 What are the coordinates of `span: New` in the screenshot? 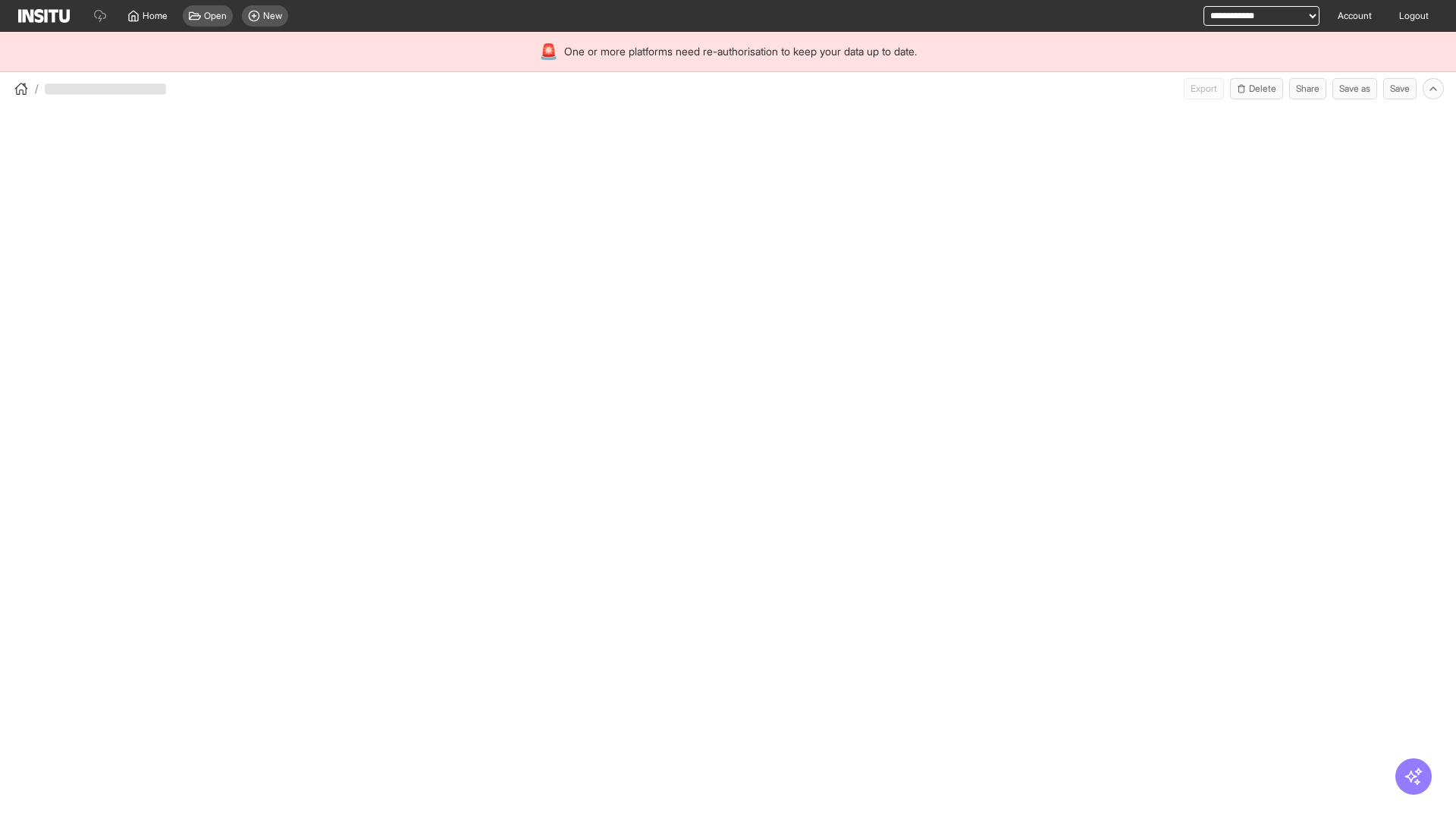 It's located at (273, 16).